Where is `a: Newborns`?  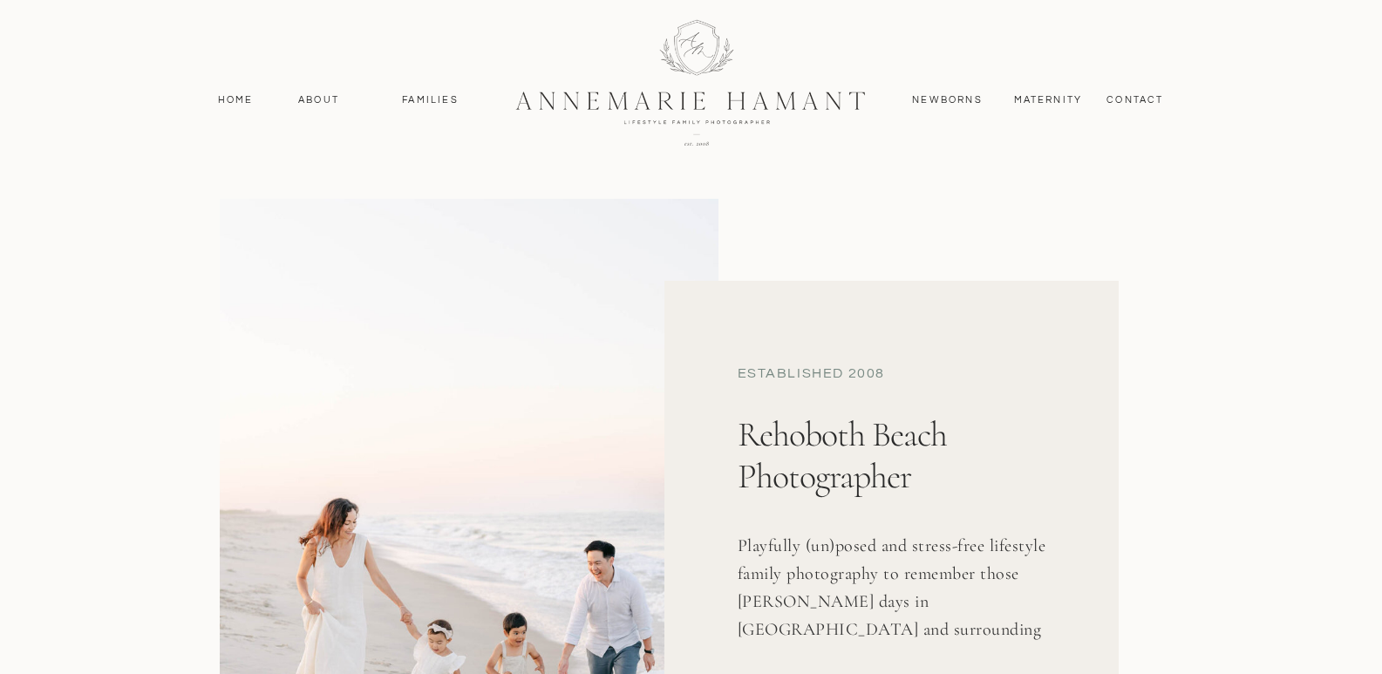 a: Newborns is located at coordinates (948, 100).